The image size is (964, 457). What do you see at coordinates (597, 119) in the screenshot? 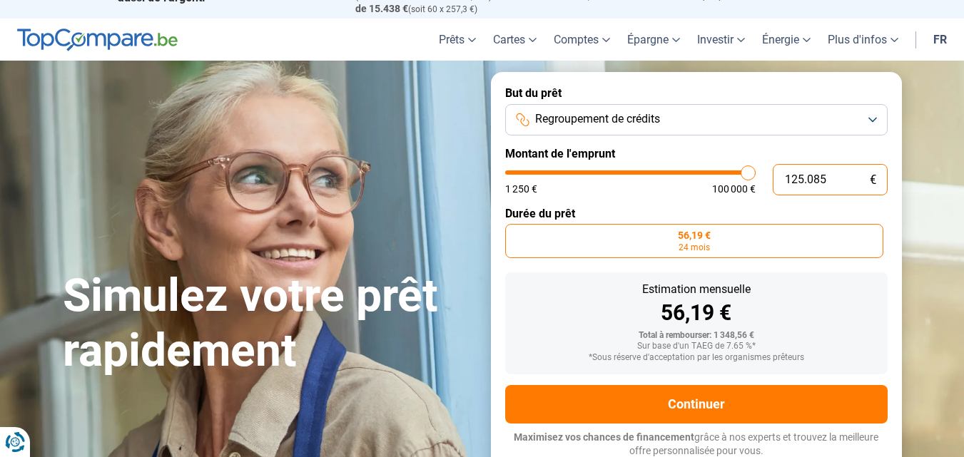
I see `span: Regroupement de crédits` at bounding box center [597, 119].